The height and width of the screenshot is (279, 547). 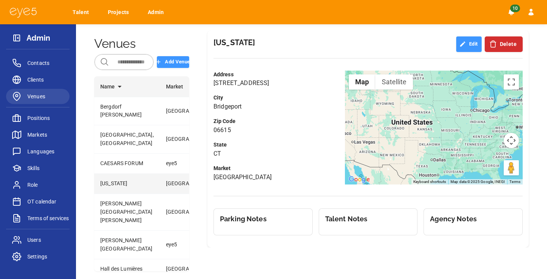 I want to click on span: Languages, so click(x=45, y=151).